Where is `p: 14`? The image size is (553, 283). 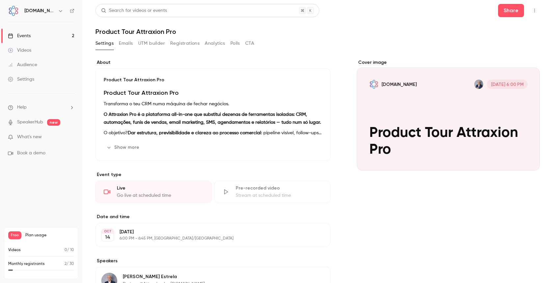 p: 14 is located at coordinates (108, 237).